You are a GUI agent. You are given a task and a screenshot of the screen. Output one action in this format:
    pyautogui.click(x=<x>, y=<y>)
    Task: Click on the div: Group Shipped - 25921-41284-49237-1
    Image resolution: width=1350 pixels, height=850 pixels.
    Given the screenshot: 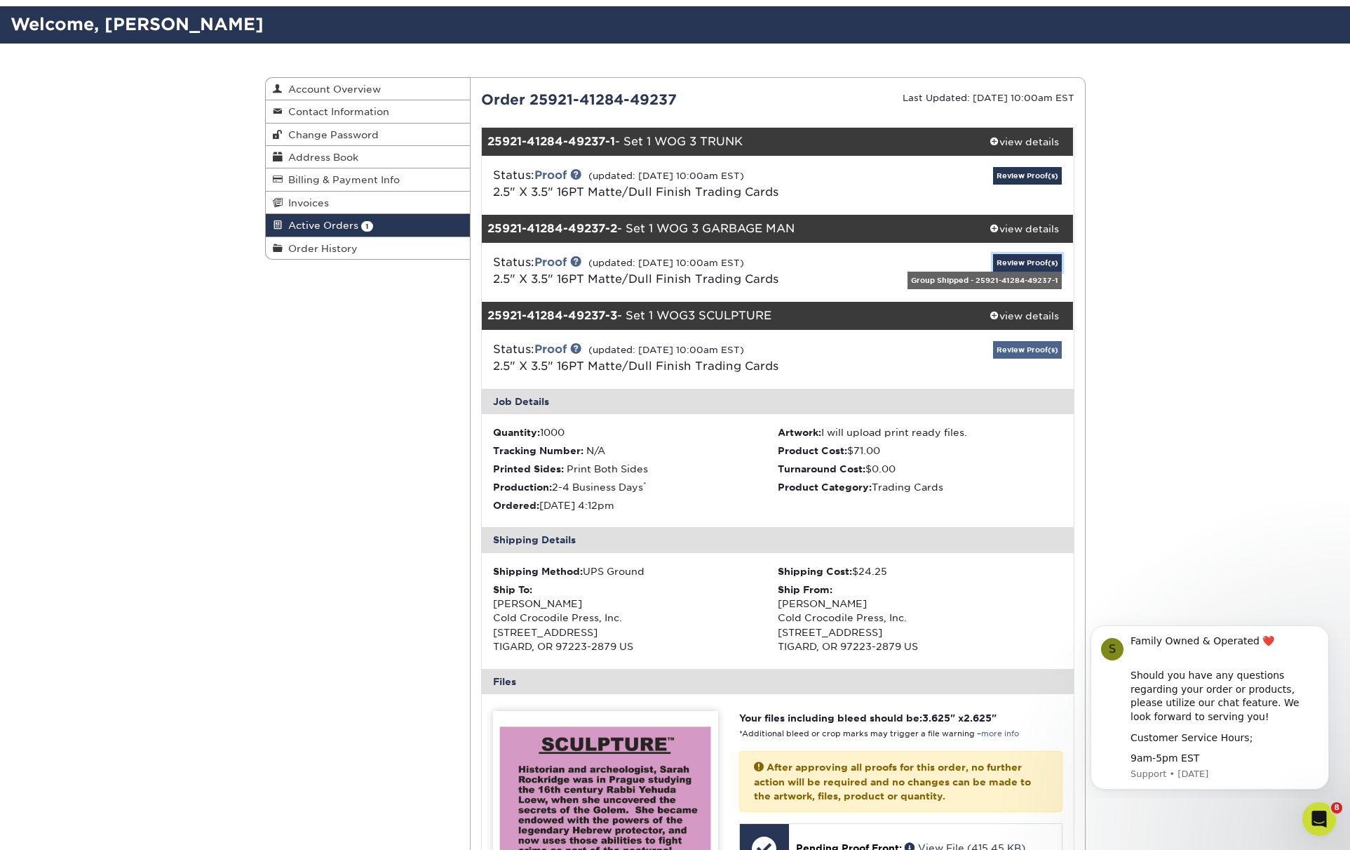 What is the action you would take?
    pyautogui.click(x=985, y=280)
    